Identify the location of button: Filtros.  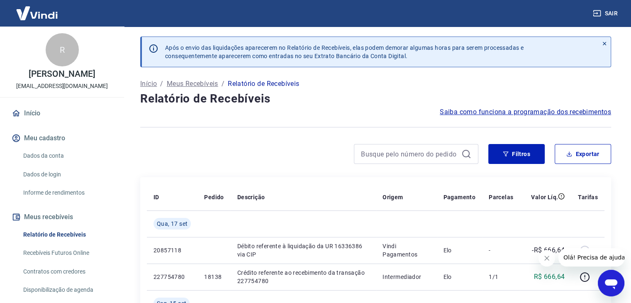
(516, 154).